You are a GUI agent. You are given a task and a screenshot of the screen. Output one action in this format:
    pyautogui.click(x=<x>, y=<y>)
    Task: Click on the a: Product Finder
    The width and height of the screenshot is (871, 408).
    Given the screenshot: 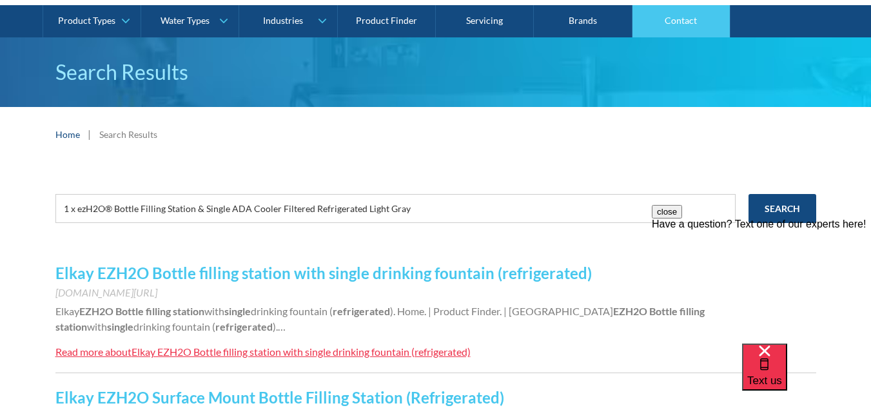 What is the action you would take?
    pyautogui.click(x=387, y=21)
    